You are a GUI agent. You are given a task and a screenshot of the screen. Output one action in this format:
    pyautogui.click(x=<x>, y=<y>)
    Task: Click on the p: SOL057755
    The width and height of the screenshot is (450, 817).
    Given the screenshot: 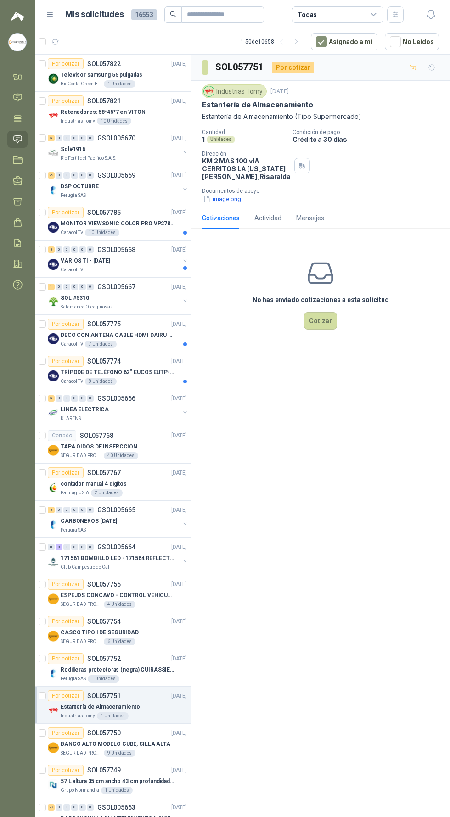 What is the action you would take?
    pyautogui.click(x=104, y=584)
    